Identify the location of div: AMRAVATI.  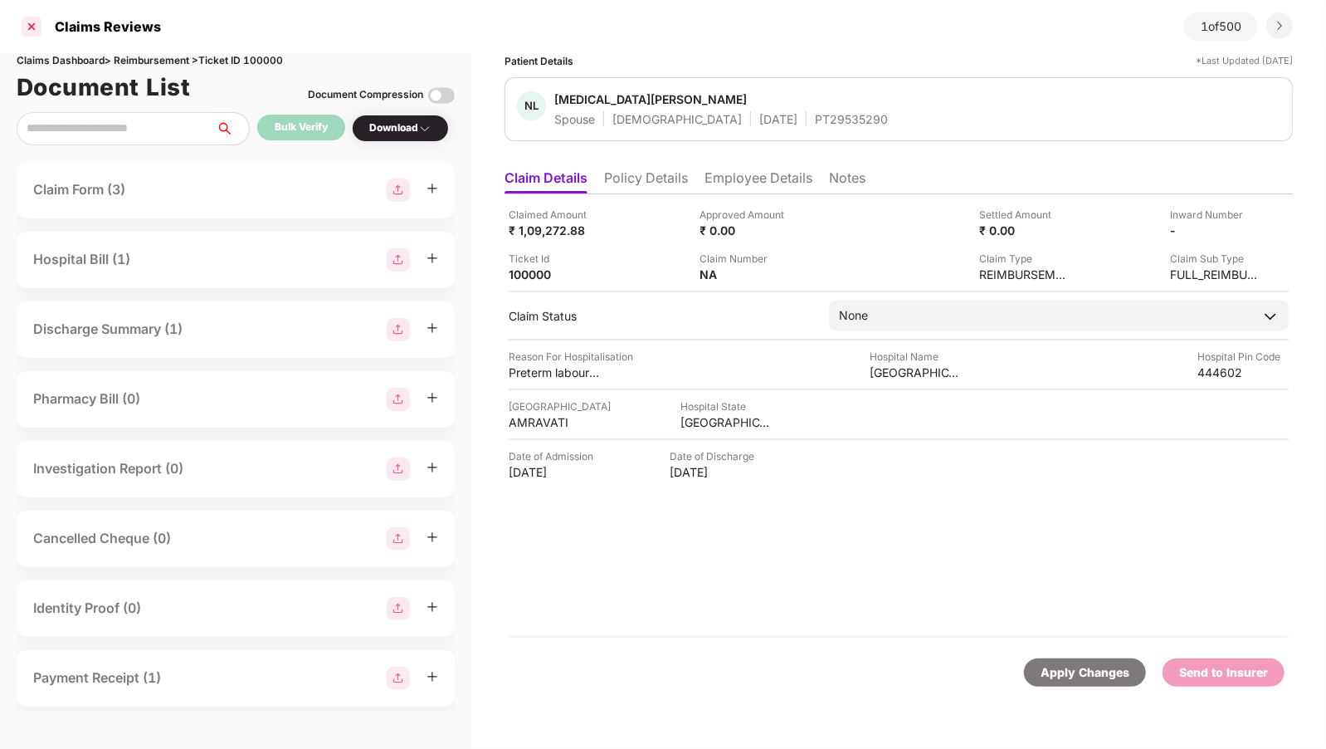
(554, 422).